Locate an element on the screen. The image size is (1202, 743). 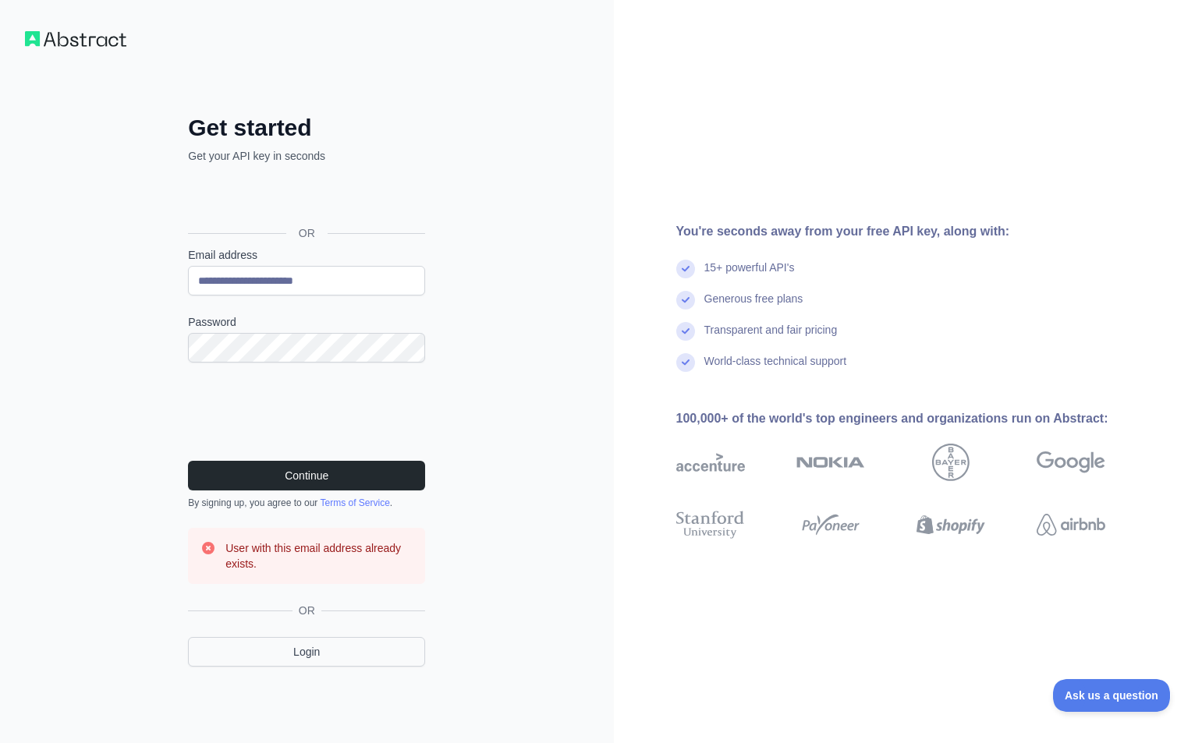
div: 100,000+ of the world's top engineers and organizations run on Abstract: is located at coordinates (915, 419).